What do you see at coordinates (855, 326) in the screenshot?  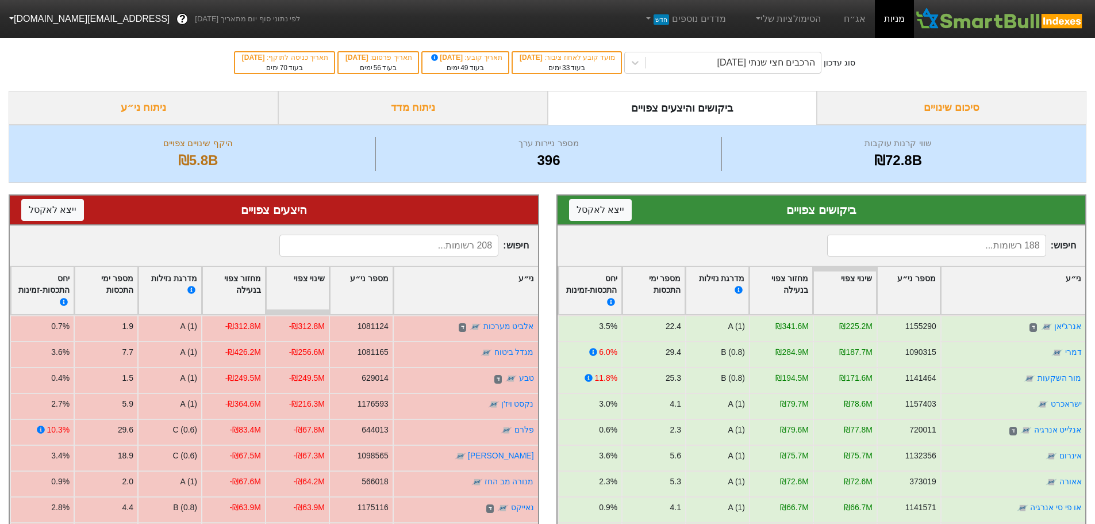 I see `div: ₪225.2M` at bounding box center [855, 326].